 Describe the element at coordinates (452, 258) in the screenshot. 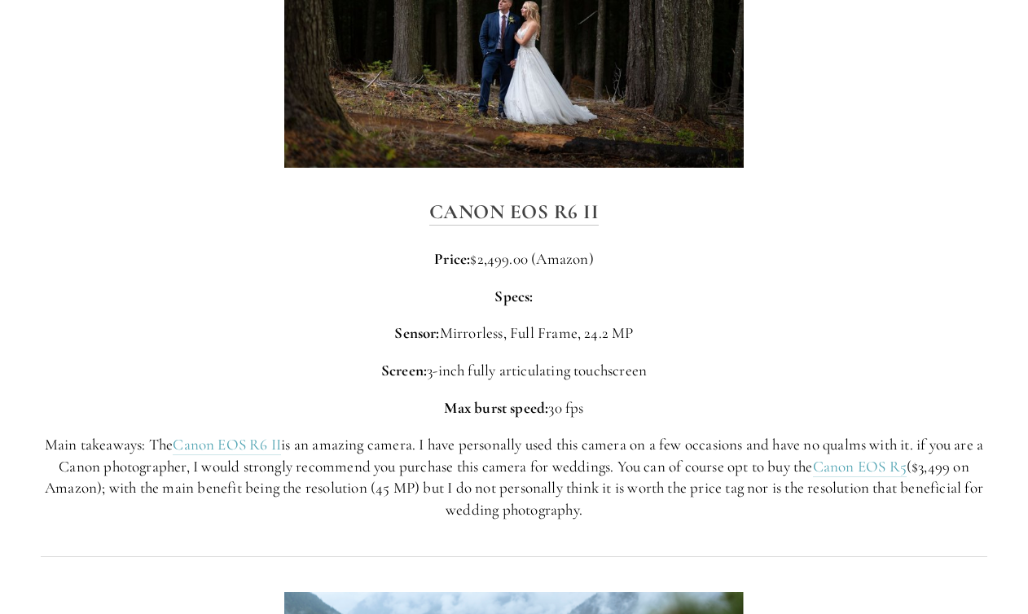

I see `strong: Price:` at that location.